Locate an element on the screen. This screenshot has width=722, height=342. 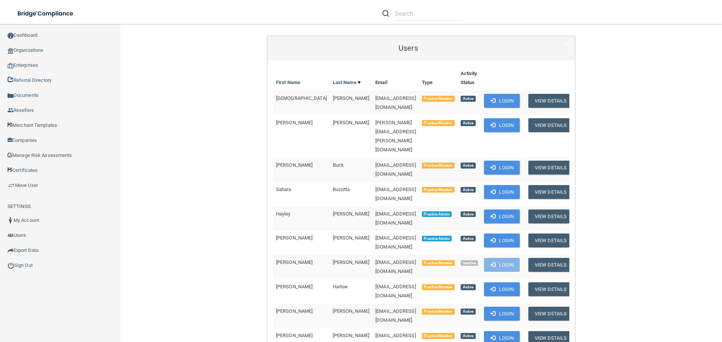
input: Search is located at coordinates (429, 14).